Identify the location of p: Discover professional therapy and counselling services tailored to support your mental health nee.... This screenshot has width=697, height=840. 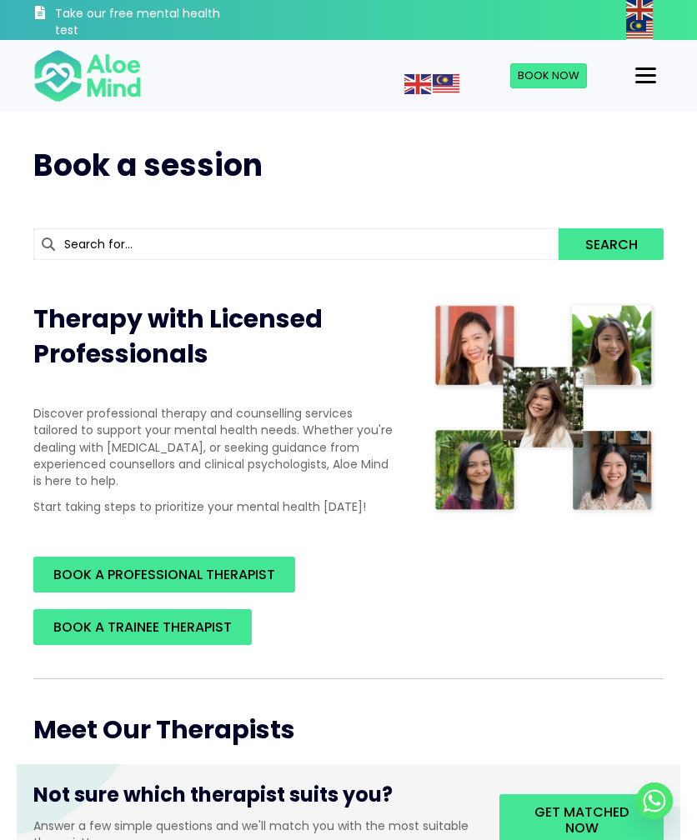
(216, 447).